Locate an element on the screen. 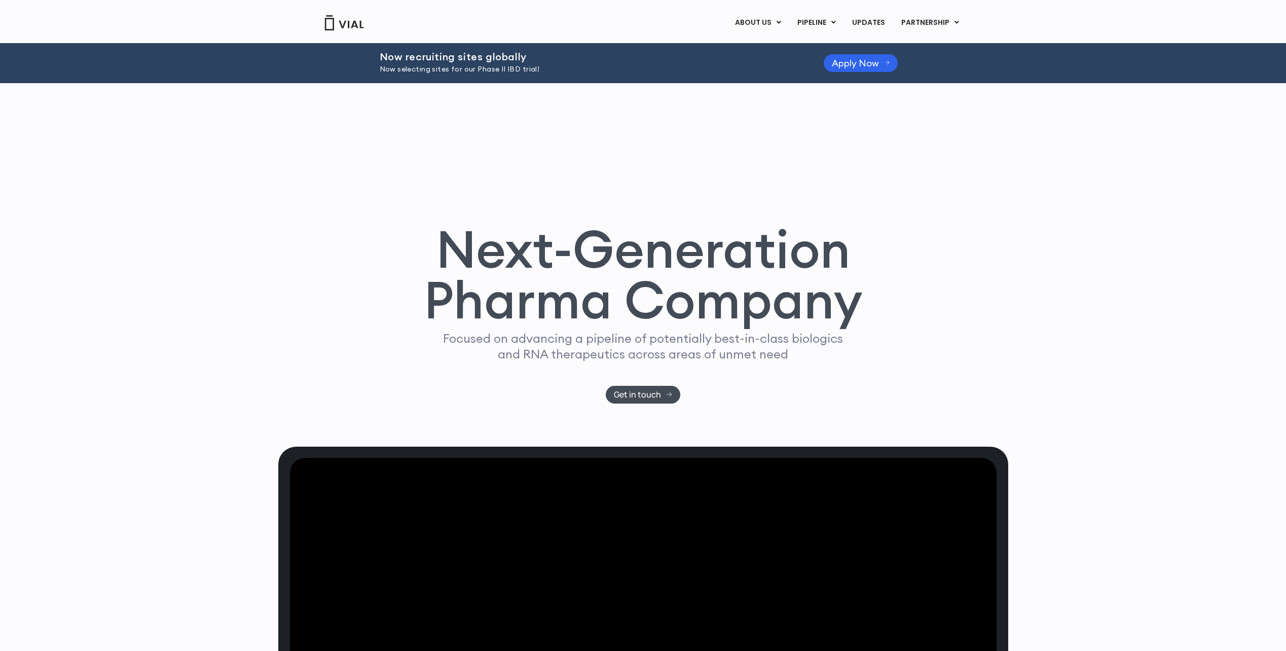  a: Get in touch is located at coordinates (643, 394).